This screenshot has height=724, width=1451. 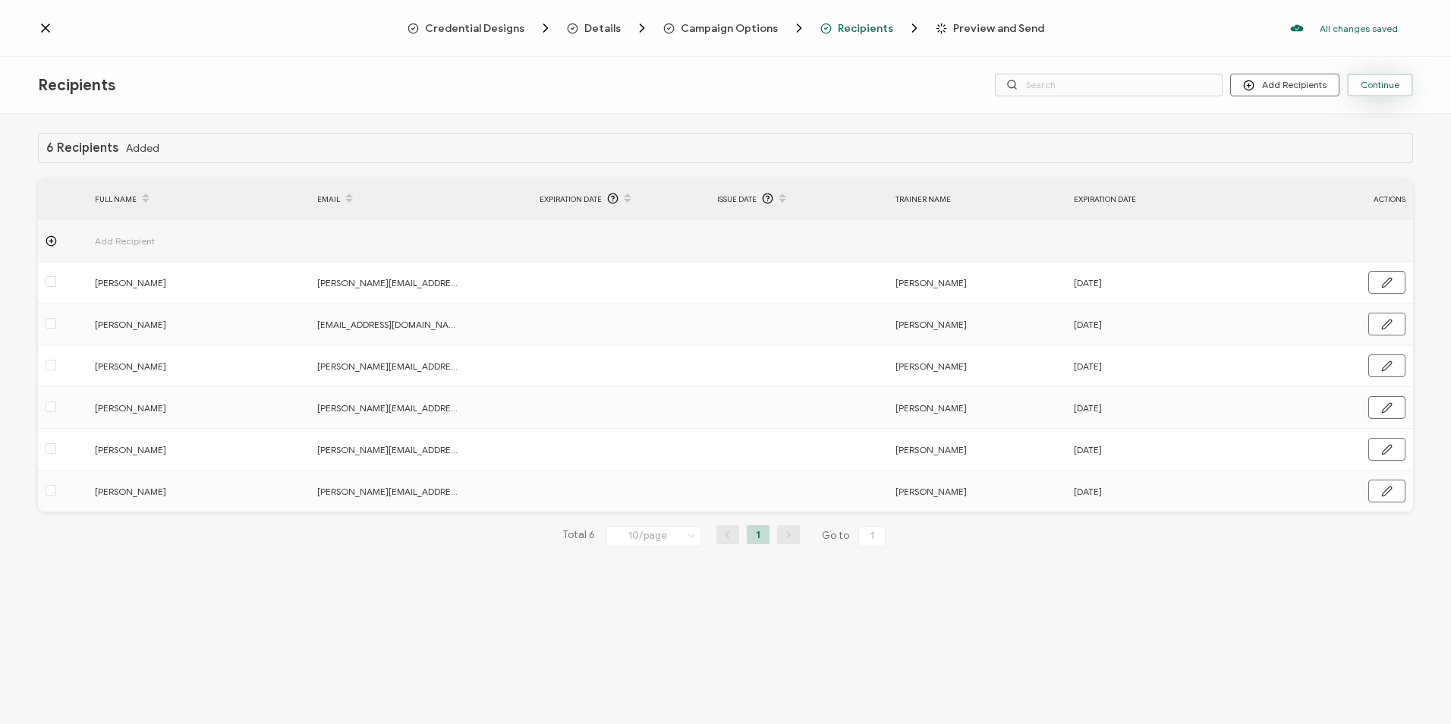 What do you see at coordinates (855, 536) in the screenshot?
I see `span: Go to` at bounding box center [855, 536].